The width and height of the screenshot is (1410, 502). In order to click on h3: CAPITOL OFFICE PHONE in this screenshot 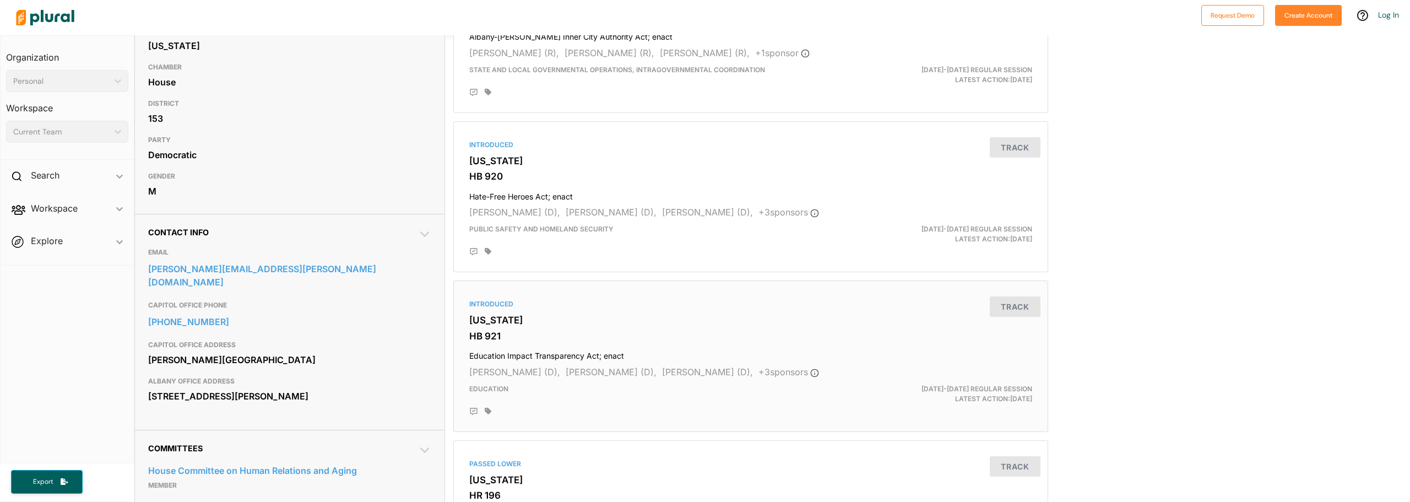, I will do `click(290, 305)`.